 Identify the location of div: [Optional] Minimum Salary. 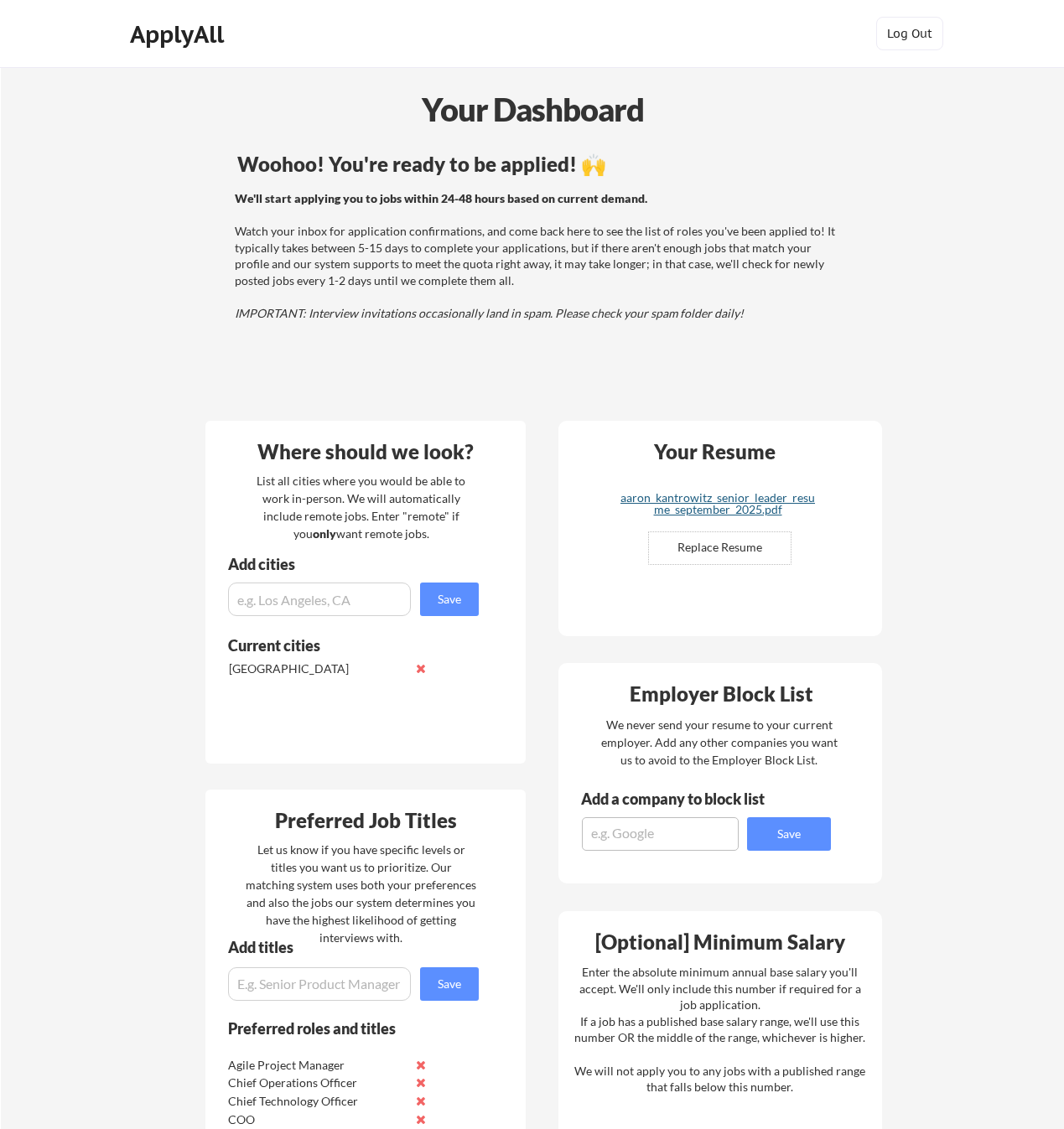
(720, 942).